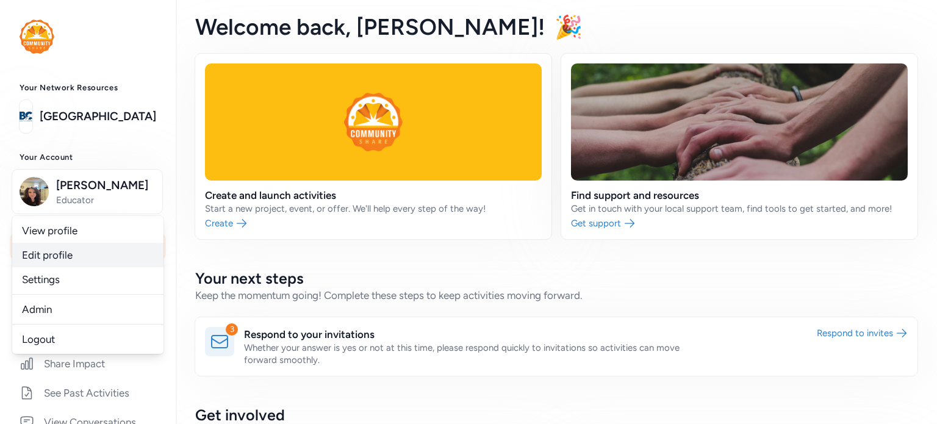 The height and width of the screenshot is (424, 937). I want to click on span: Educator, so click(106, 200).